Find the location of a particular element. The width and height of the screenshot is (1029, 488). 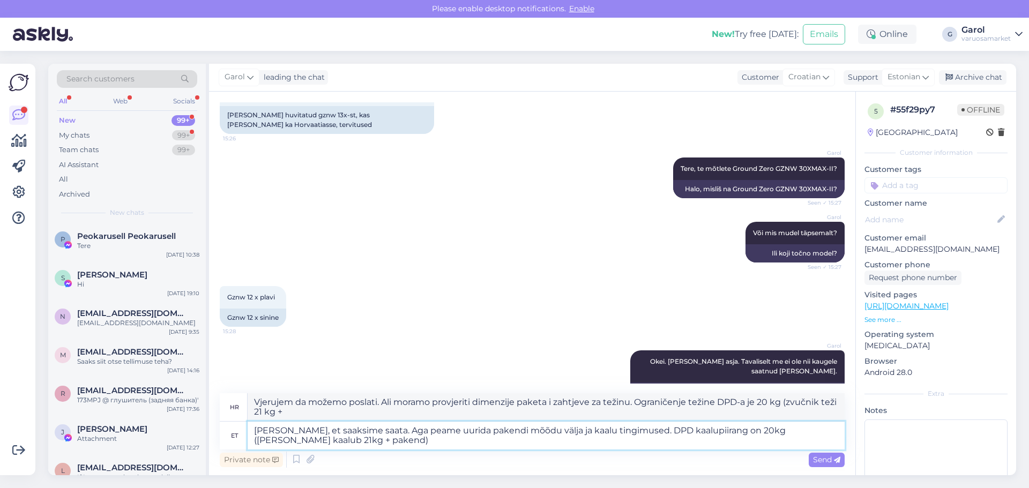

div: Hi is located at coordinates (138, 284).